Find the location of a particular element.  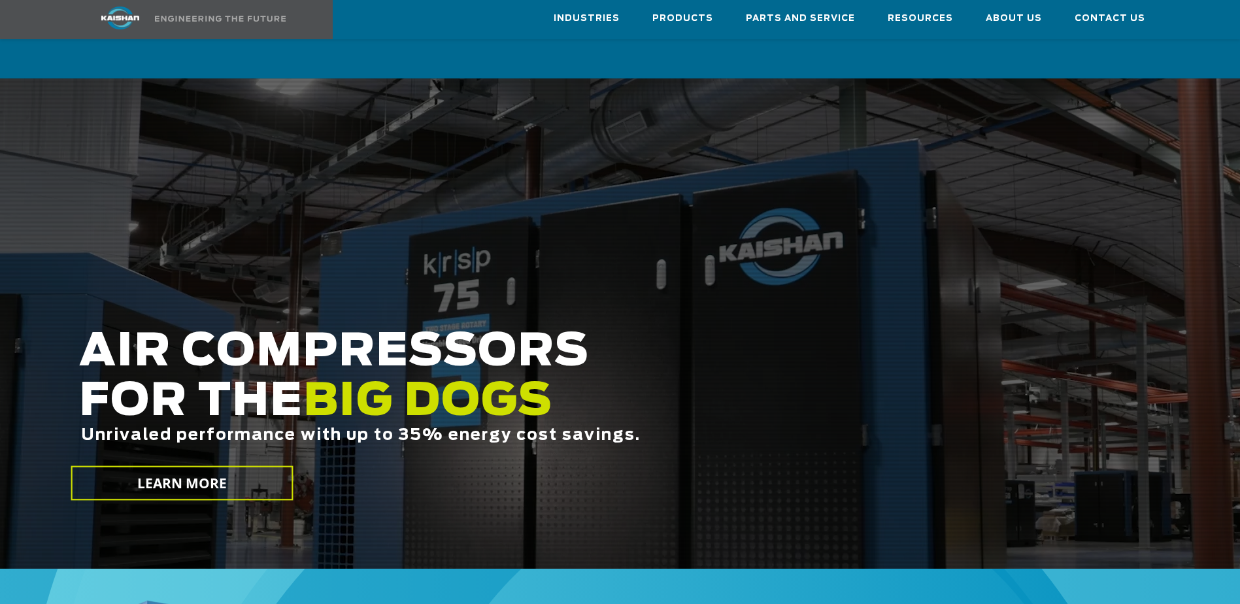

span: Unrivaled performance with up to 35% energy cost savings. is located at coordinates (361, 435).